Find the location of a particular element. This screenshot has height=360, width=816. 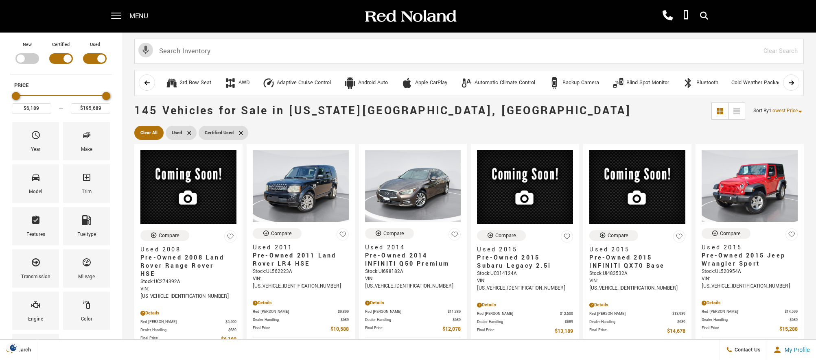

button: Open user profile menu is located at coordinates (792, 350).